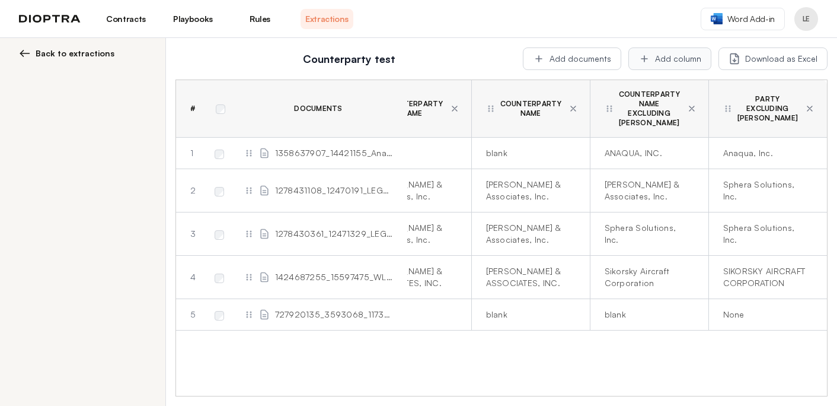  What do you see at coordinates (773, 59) in the screenshot?
I see `button: Download as Excel` at bounding box center [773, 59].